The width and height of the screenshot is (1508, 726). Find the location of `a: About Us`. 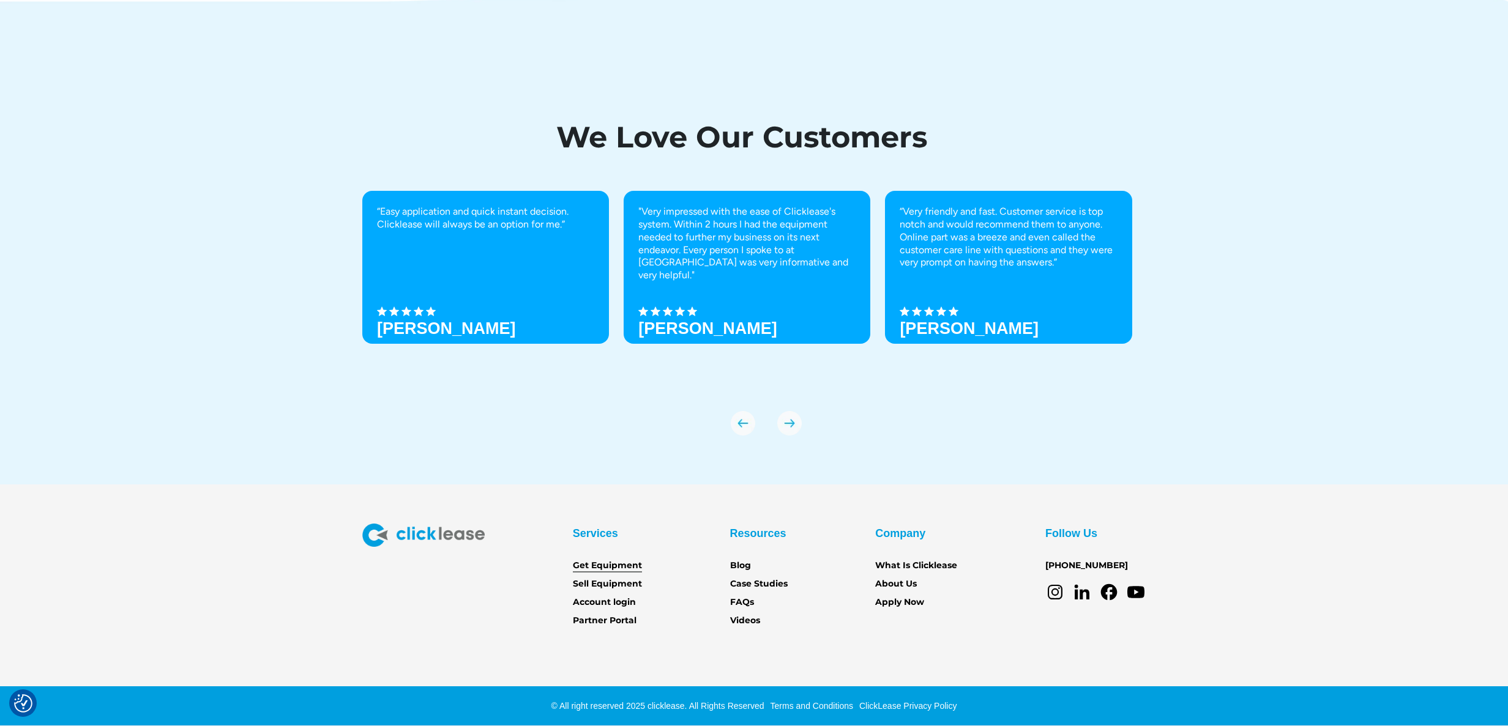

a: About Us is located at coordinates (896, 584).